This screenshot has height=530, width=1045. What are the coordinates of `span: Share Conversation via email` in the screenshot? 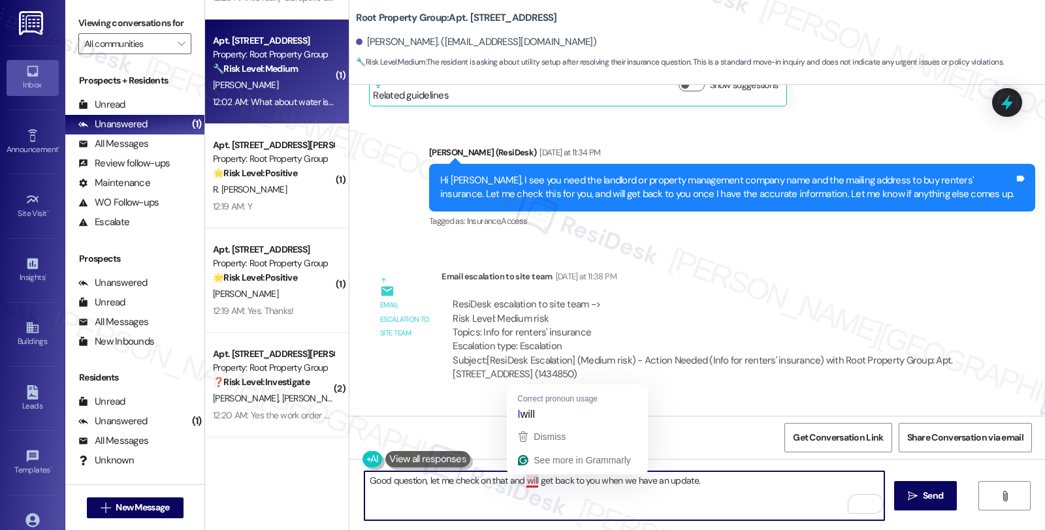 It's located at (965, 438).